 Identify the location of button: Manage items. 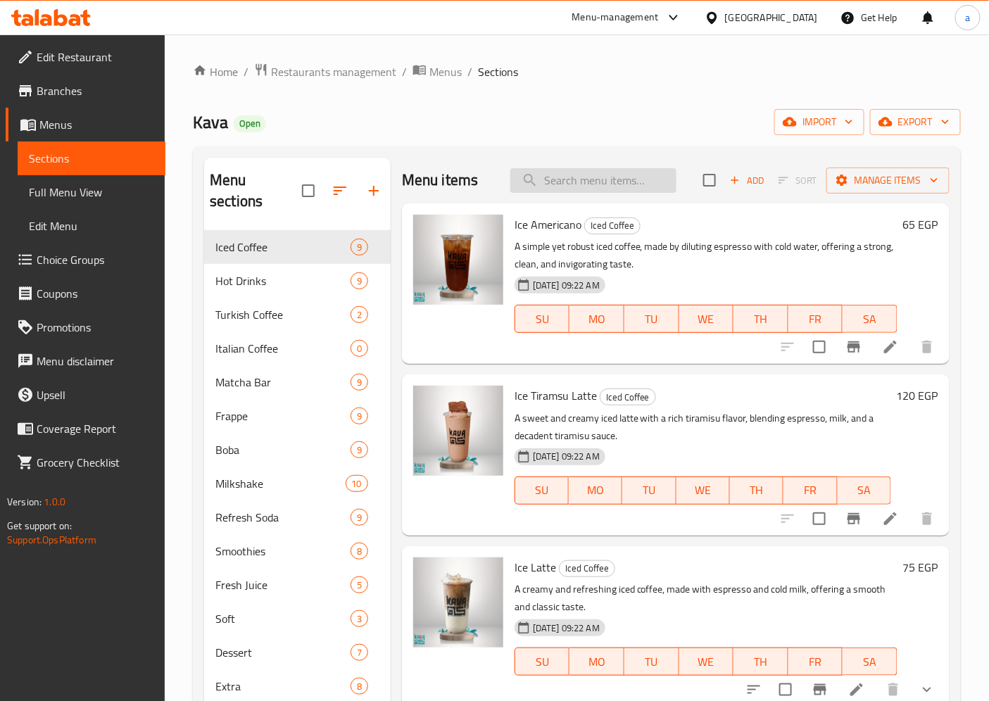
(887, 180).